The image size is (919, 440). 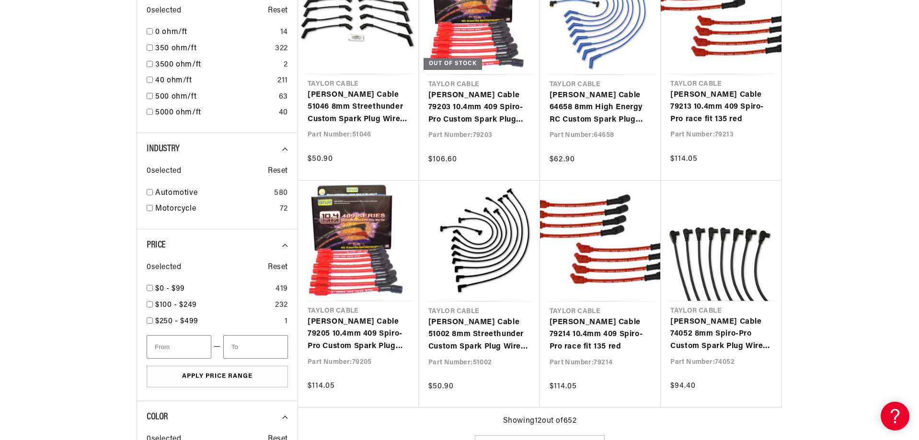 What do you see at coordinates (216, 209) in the screenshot?
I see `a: Motorcycle` at bounding box center [216, 209].